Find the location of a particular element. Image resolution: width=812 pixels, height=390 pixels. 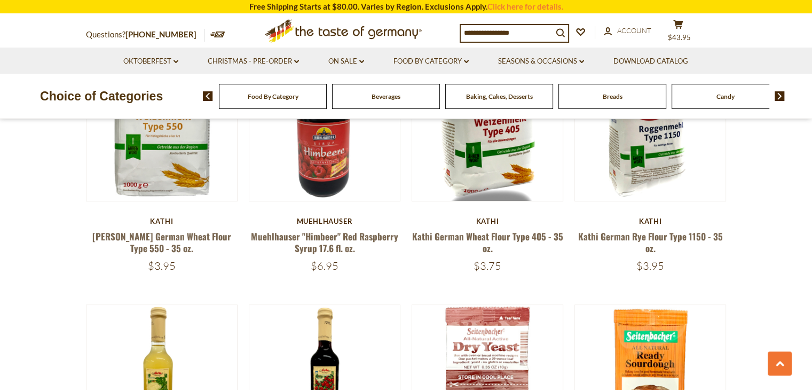

img: Muehlhauser "Himbeer" Red Raspberry Syrup 17.6 fl. oz. is located at coordinates (324, 125).